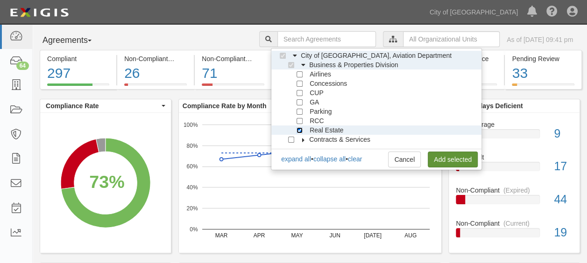 The width and height of the screenshot is (587, 263). I want to click on span: Real Estate, so click(326, 130).